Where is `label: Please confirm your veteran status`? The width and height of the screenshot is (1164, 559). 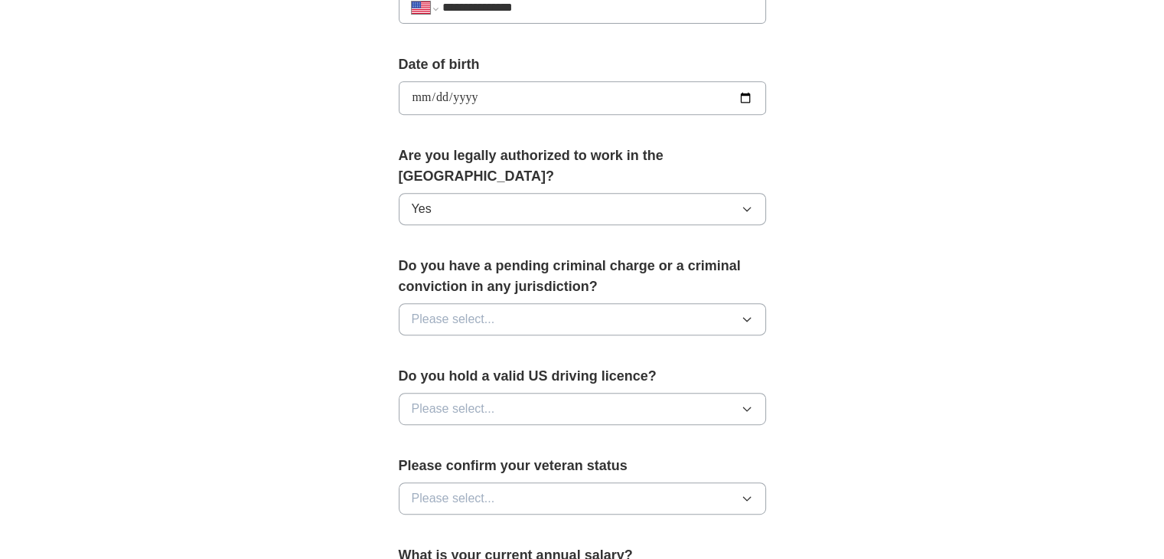 label: Please confirm your veteran status is located at coordinates (582, 465).